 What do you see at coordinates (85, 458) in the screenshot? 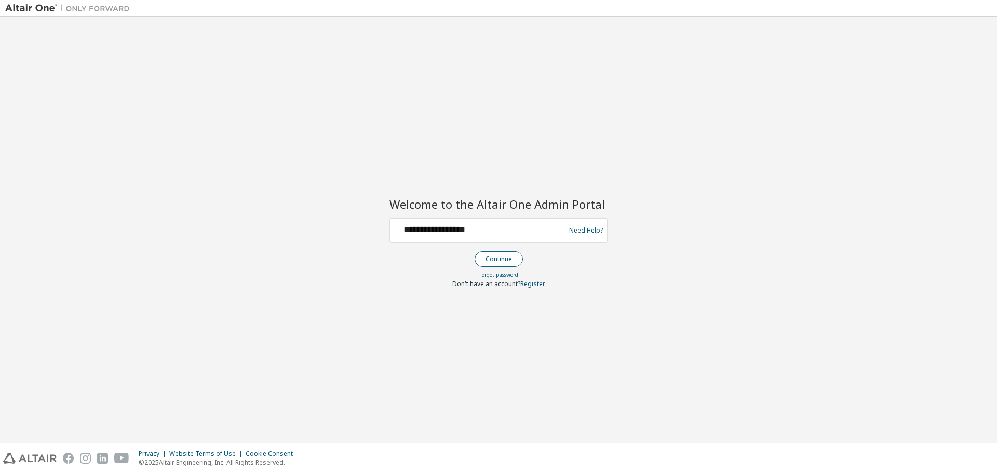
I see `img: instagram.svg` at bounding box center [85, 458].